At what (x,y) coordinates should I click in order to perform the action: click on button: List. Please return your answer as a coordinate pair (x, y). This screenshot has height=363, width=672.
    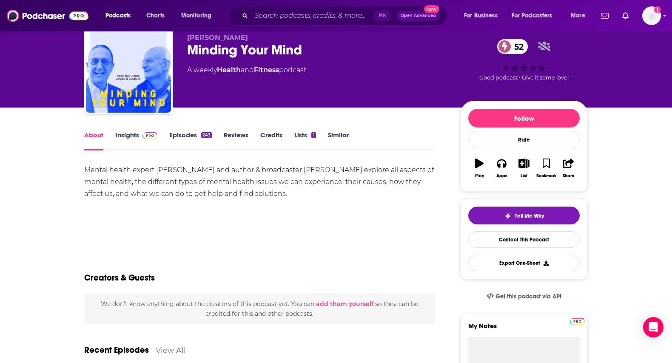
    Looking at the image, I should click on (524, 168).